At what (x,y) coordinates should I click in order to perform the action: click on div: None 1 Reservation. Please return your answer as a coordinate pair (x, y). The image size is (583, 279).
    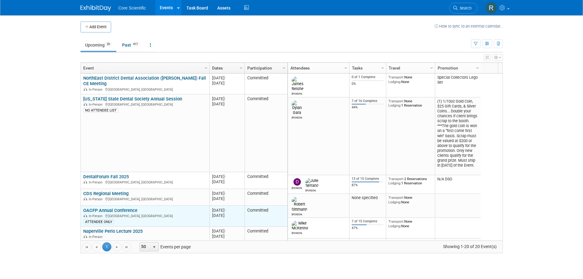
    Looking at the image, I should click on (411, 103).